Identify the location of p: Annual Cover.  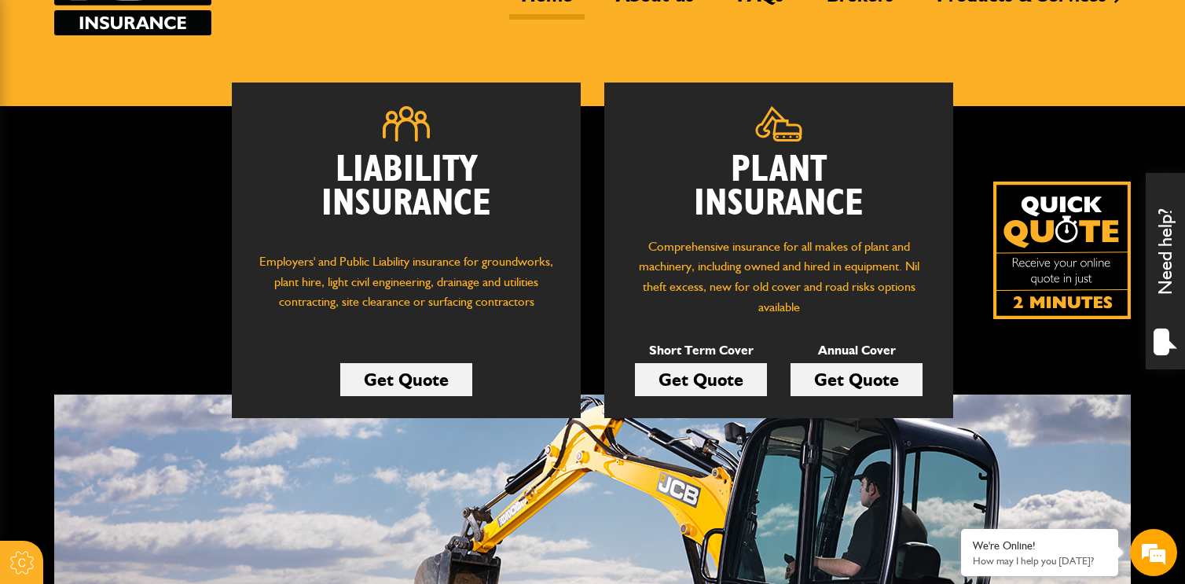
(857, 350).